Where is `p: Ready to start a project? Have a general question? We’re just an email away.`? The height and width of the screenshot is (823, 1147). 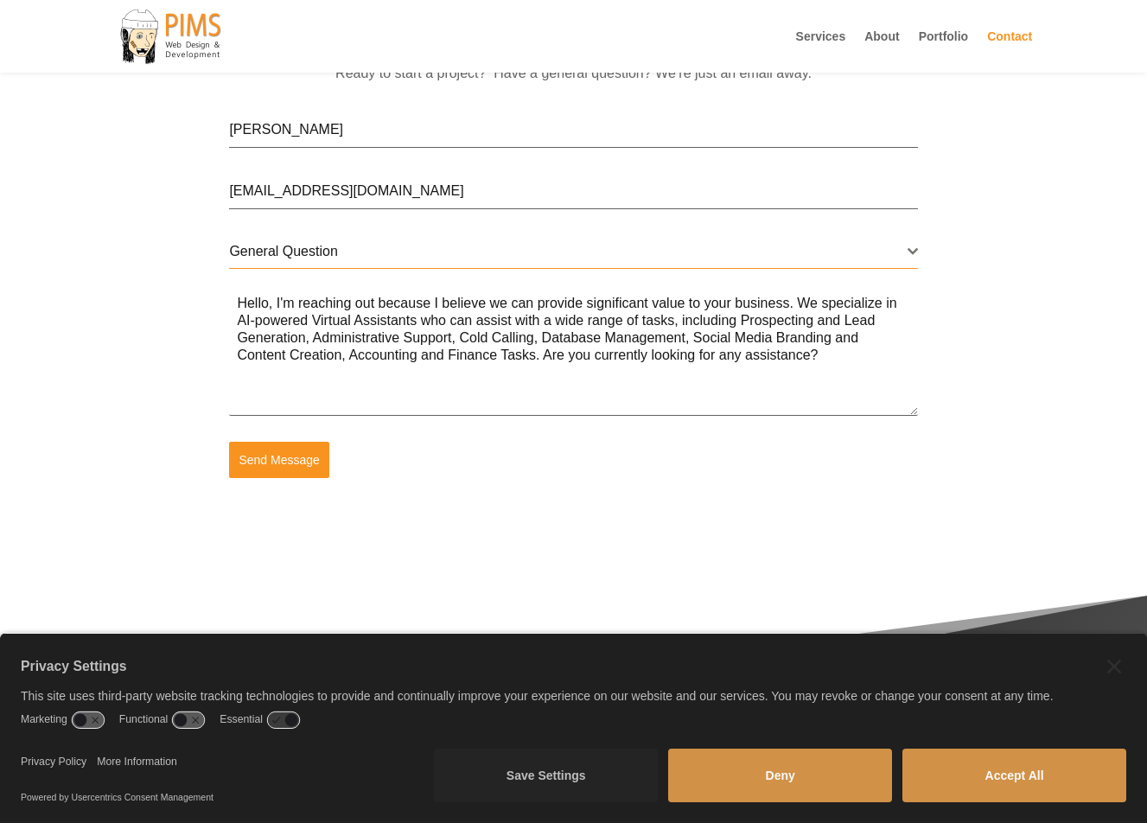
p: Ready to start a project? Have a general question? We’re just an email away. is located at coordinates (574, 73).